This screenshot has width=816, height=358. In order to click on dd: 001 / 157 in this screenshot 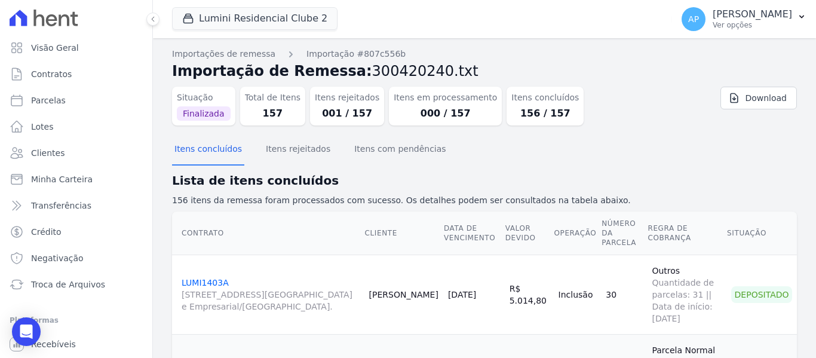, I will do `click(347, 113)`.